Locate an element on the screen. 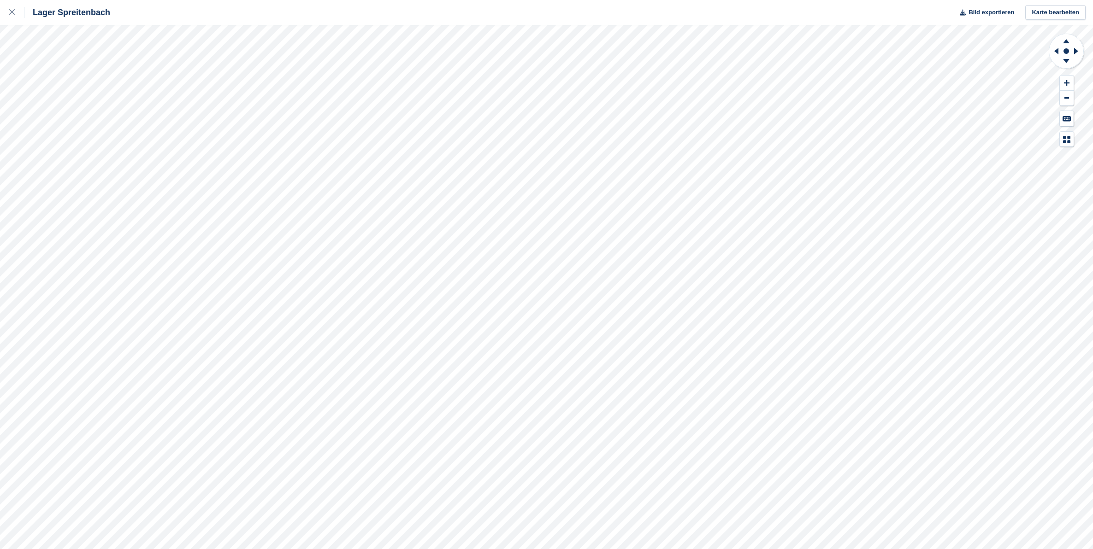 Image resolution: width=1093 pixels, height=549 pixels. span: Bild exportieren is located at coordinates (991, 12).